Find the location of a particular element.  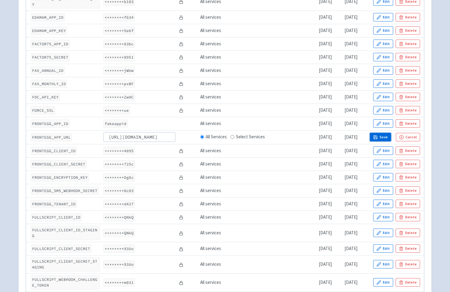

code: FORCE_SSL is located at coordinates (43, 110).